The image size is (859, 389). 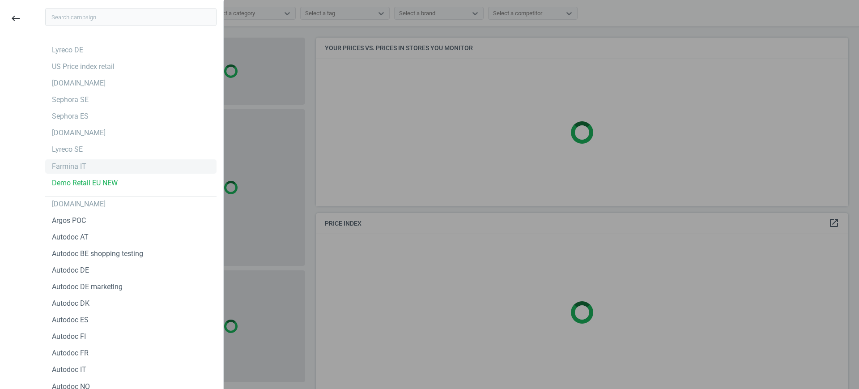 What do you see at coordinates (70, 100) in the screenshot?
I see `div: Sephora SE` at bounding box center [70, 100].